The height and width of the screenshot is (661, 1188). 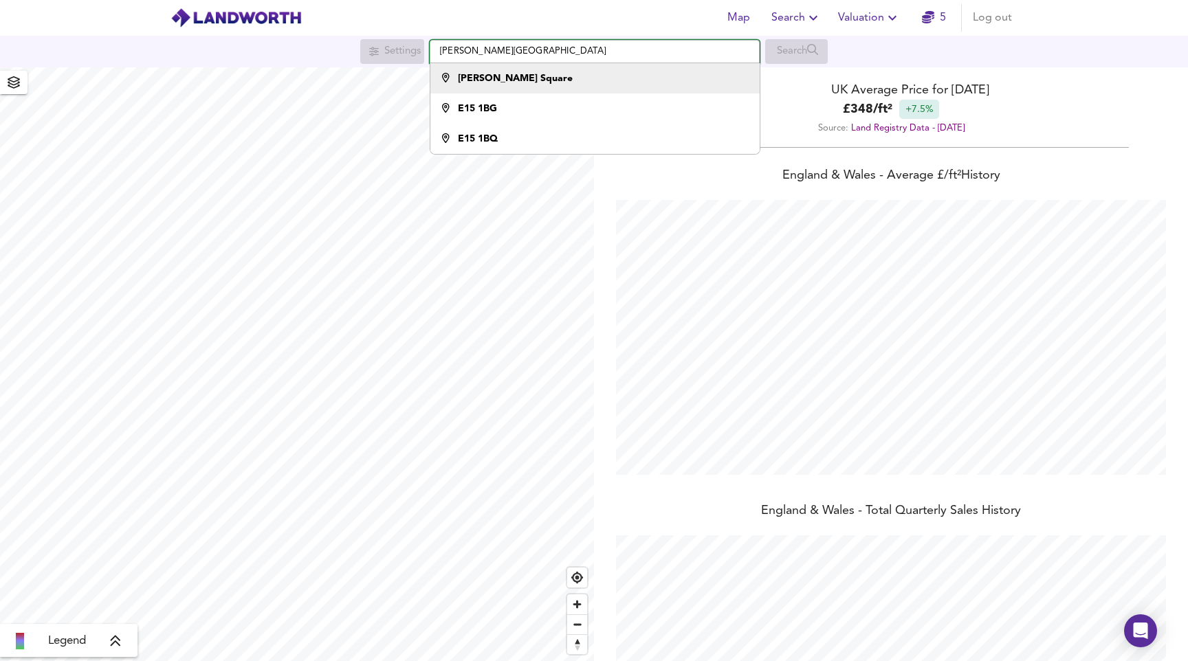 I want to click on input: Enter a location..., so click(x=595, y=52).